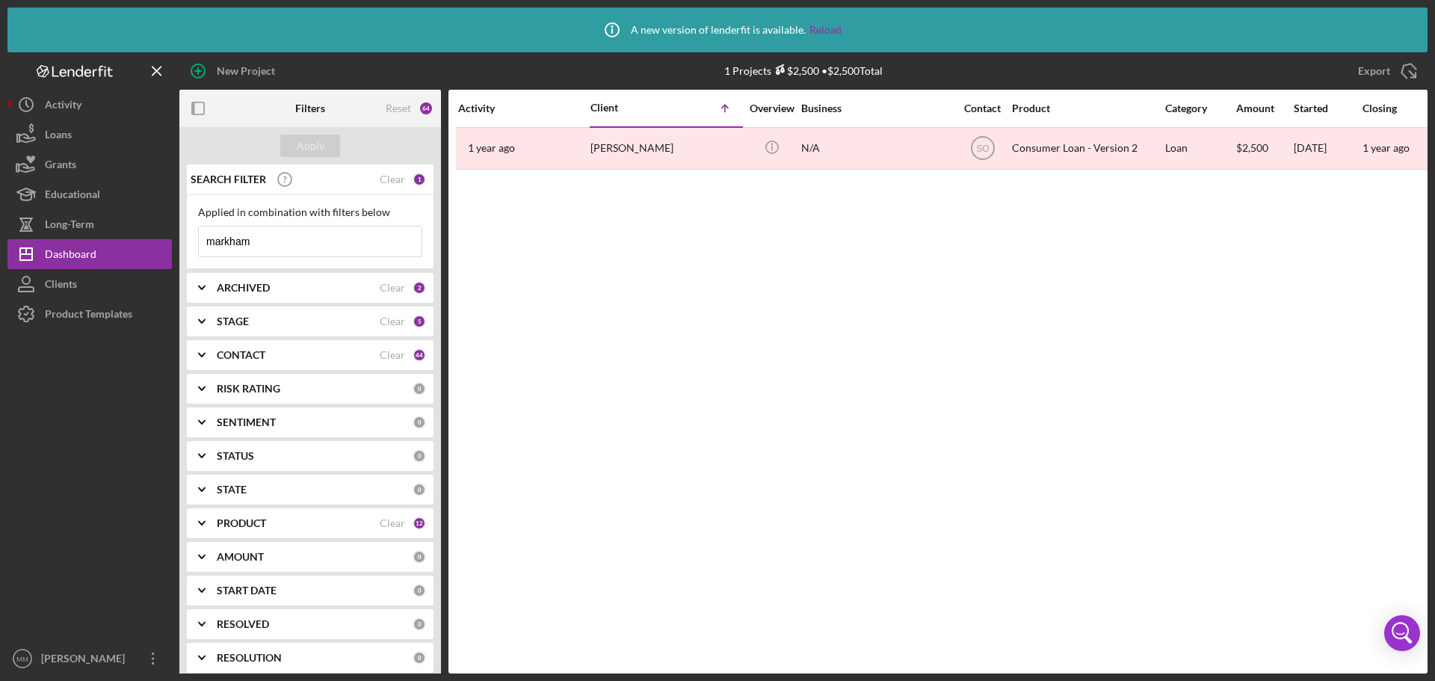 This screenshot has width=1435, height=681. I want to click on div: Business, so click(876, 108).